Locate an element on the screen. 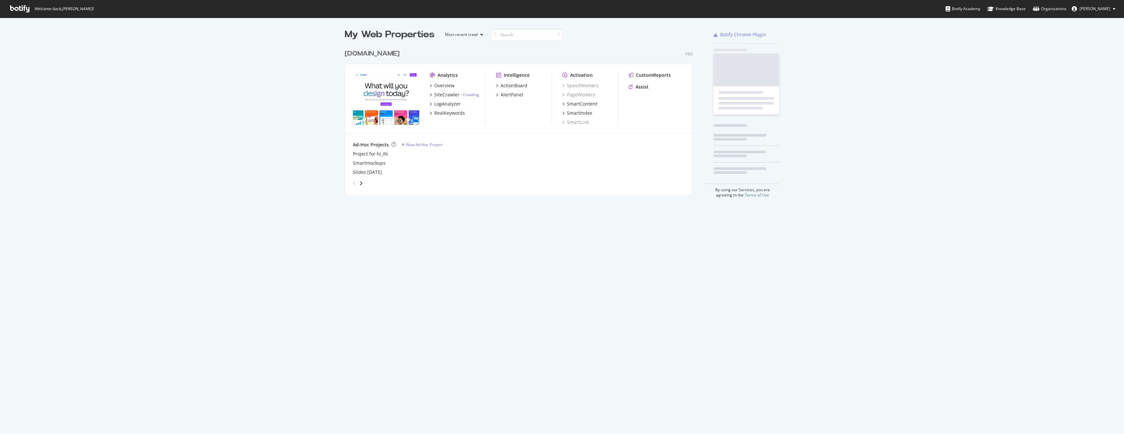 The image size is (1124, 434). a: RealKeywords is located at coordinates (447, 113).